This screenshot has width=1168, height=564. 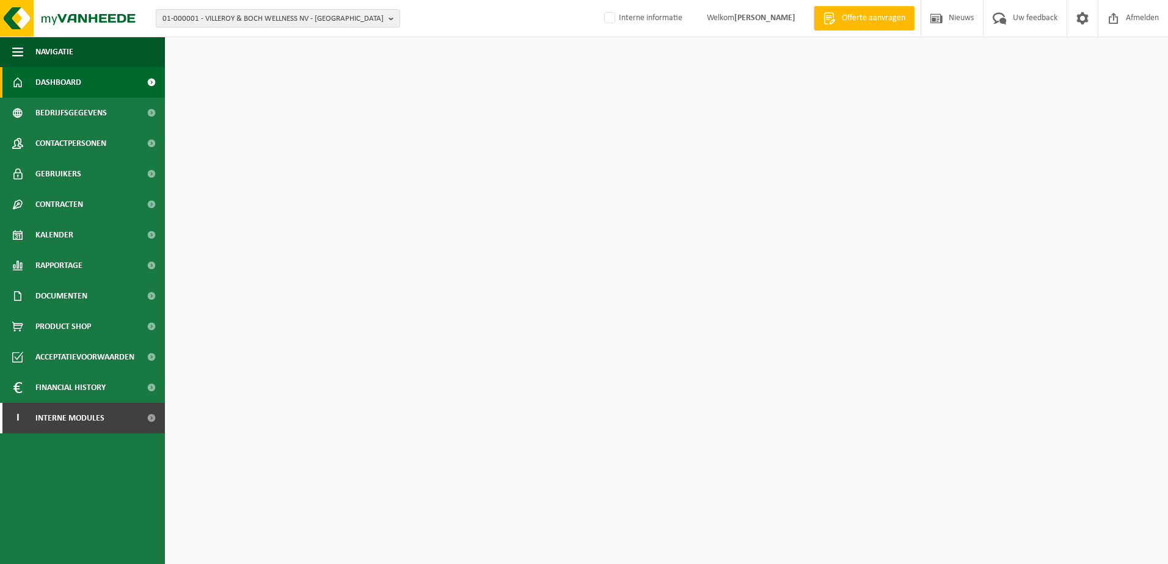 What do you see at coordinates (54, 235) in the screenshot?
I see `span: Kalender` at bounding box center [54, 235].